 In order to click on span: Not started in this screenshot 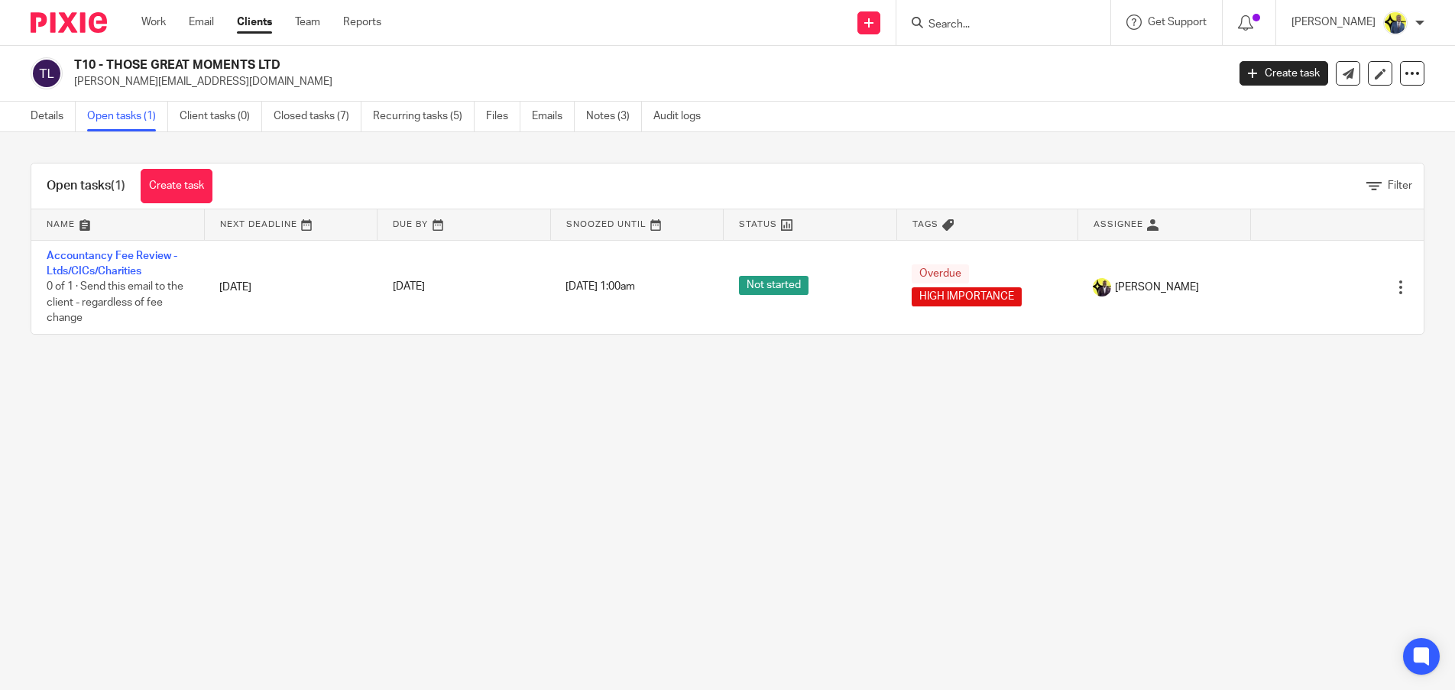, I will do `click(773, 285)`.